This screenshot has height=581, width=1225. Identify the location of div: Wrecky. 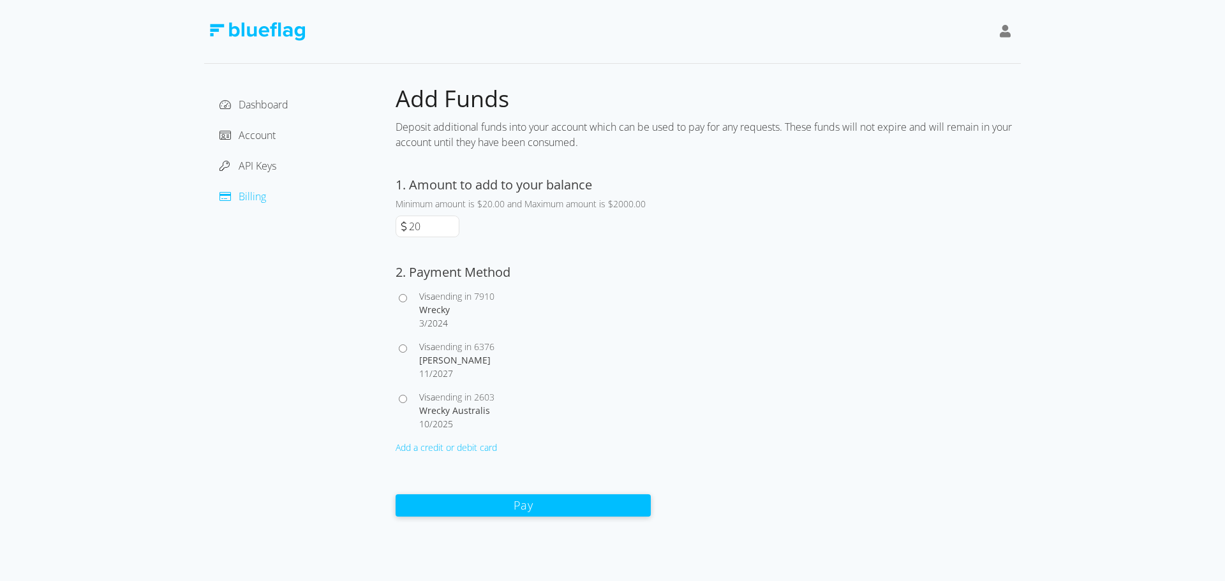
(535, 310).